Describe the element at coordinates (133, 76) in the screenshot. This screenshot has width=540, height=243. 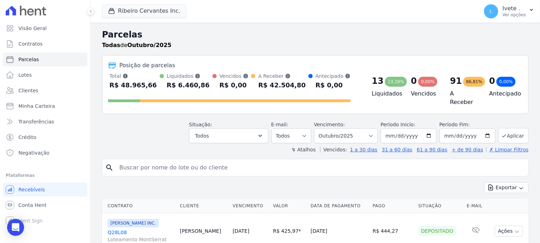
I see `div: Total` at that location.